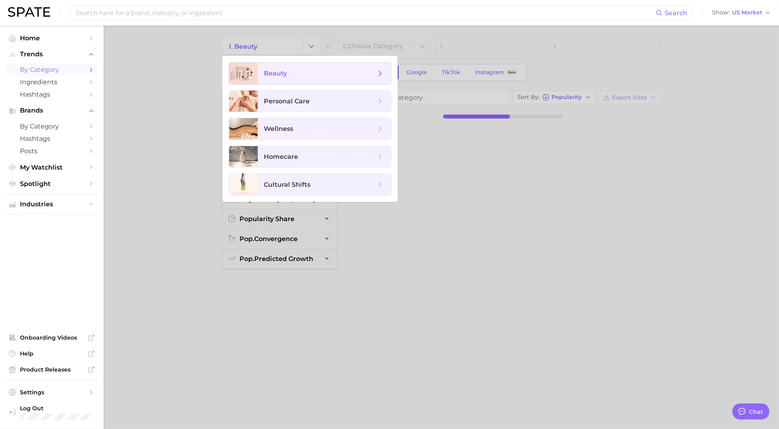  What do you see at coordinates (52, 353) in the screenshot?
I see `a: Help` at bounding box center [52, 353].